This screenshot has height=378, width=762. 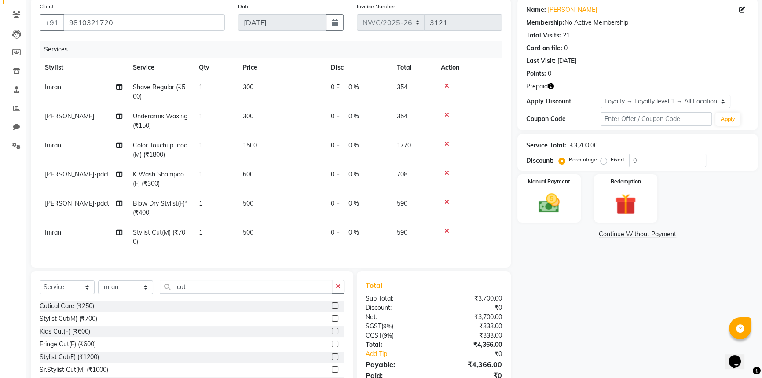 I want to click on th: Price, so click(x=282, y=67).